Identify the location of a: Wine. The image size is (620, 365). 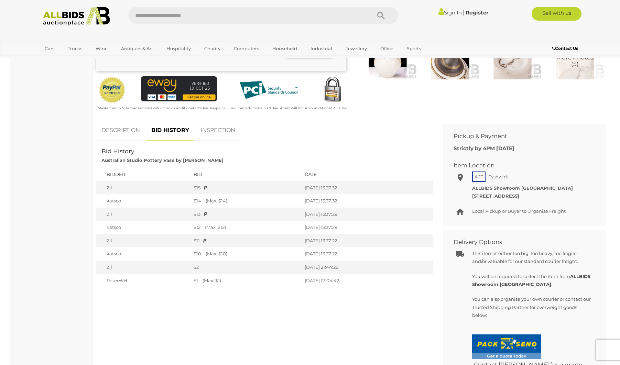
(101, 48).